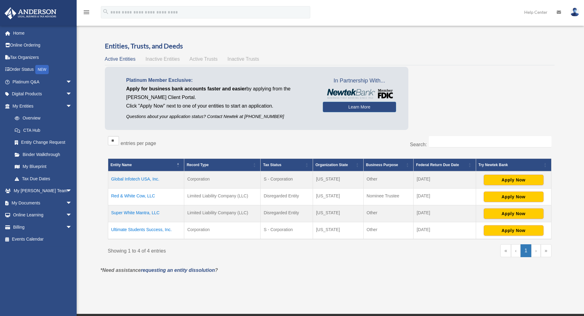  Describe the element at coordinates (359, 81) in the screenshot. I see `span: In Partnership With...` at that location.